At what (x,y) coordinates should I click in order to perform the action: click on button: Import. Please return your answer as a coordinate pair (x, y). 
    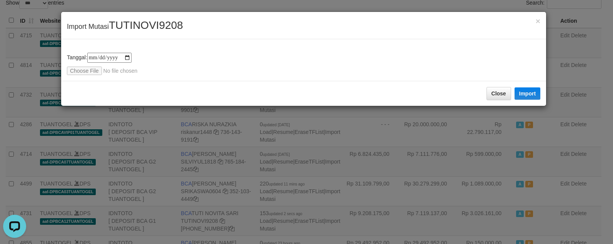
    Looking at the image, I should click on (528, 93).